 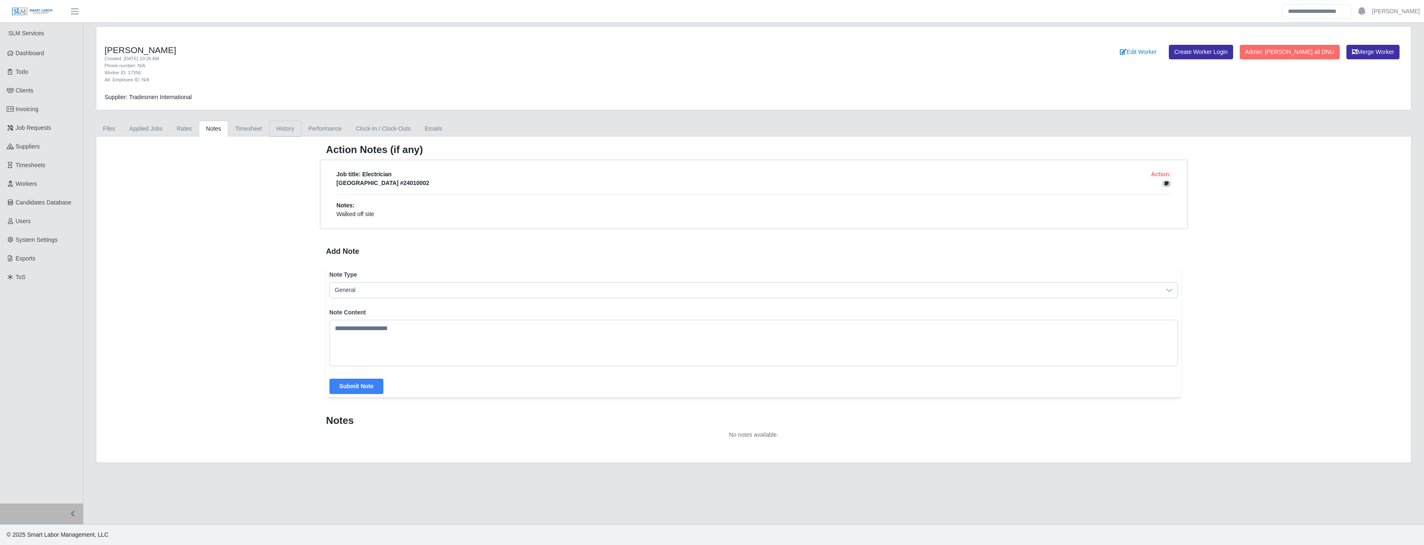 I want to click on span: Action:, so click(x=1161, y=174).